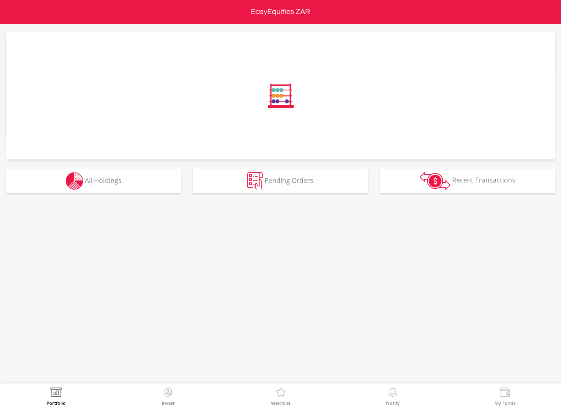 The width and height of the screenshot is (561, 411). What do you see at coordinates (93, 181) in the screenshot?
I see `button: All Holdings` at bounding box center [93, 181].